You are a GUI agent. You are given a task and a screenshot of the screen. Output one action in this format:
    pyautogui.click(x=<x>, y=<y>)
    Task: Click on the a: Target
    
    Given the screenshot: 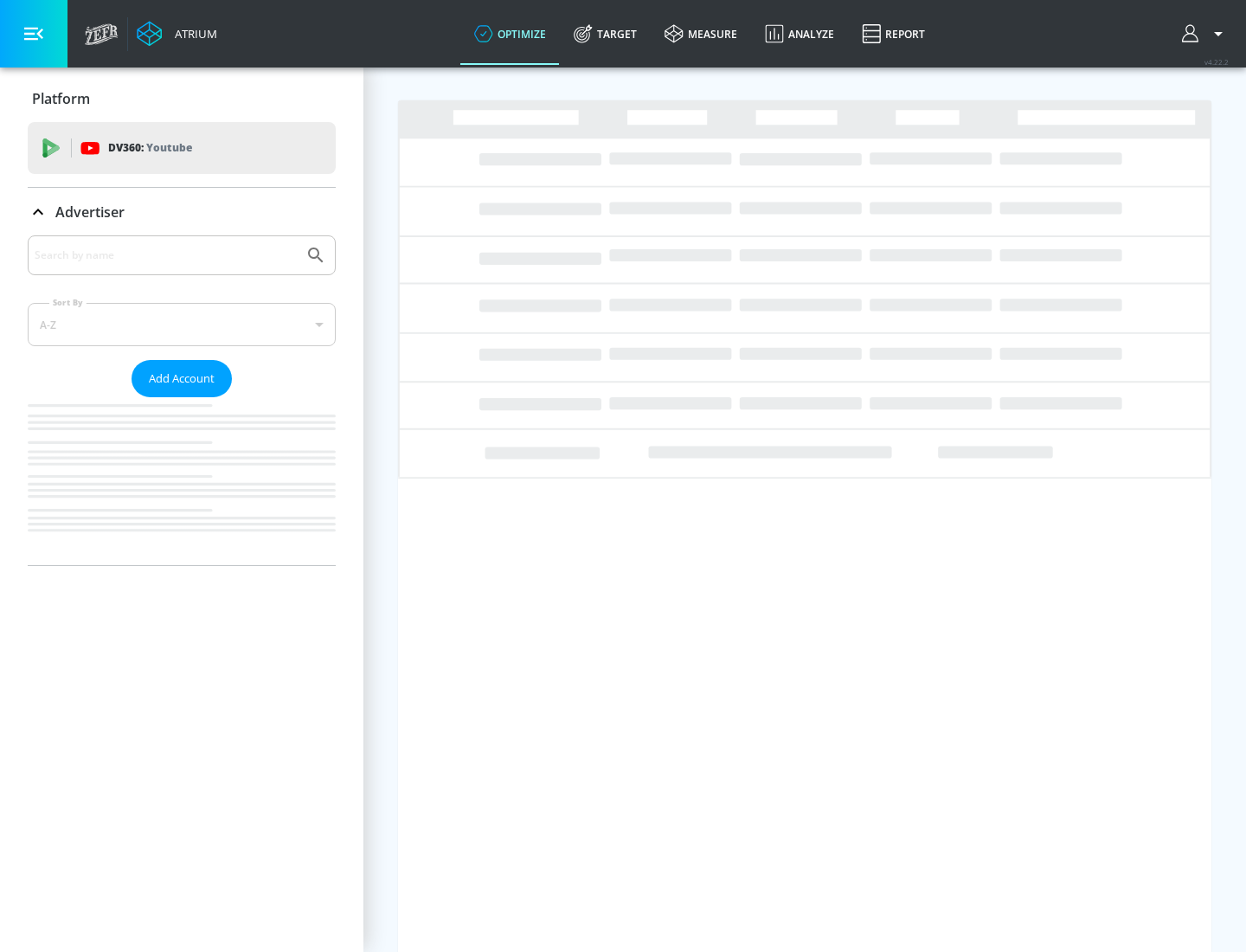 What is the action you would take?
    pyautogui.click(x=604, y=33)
    